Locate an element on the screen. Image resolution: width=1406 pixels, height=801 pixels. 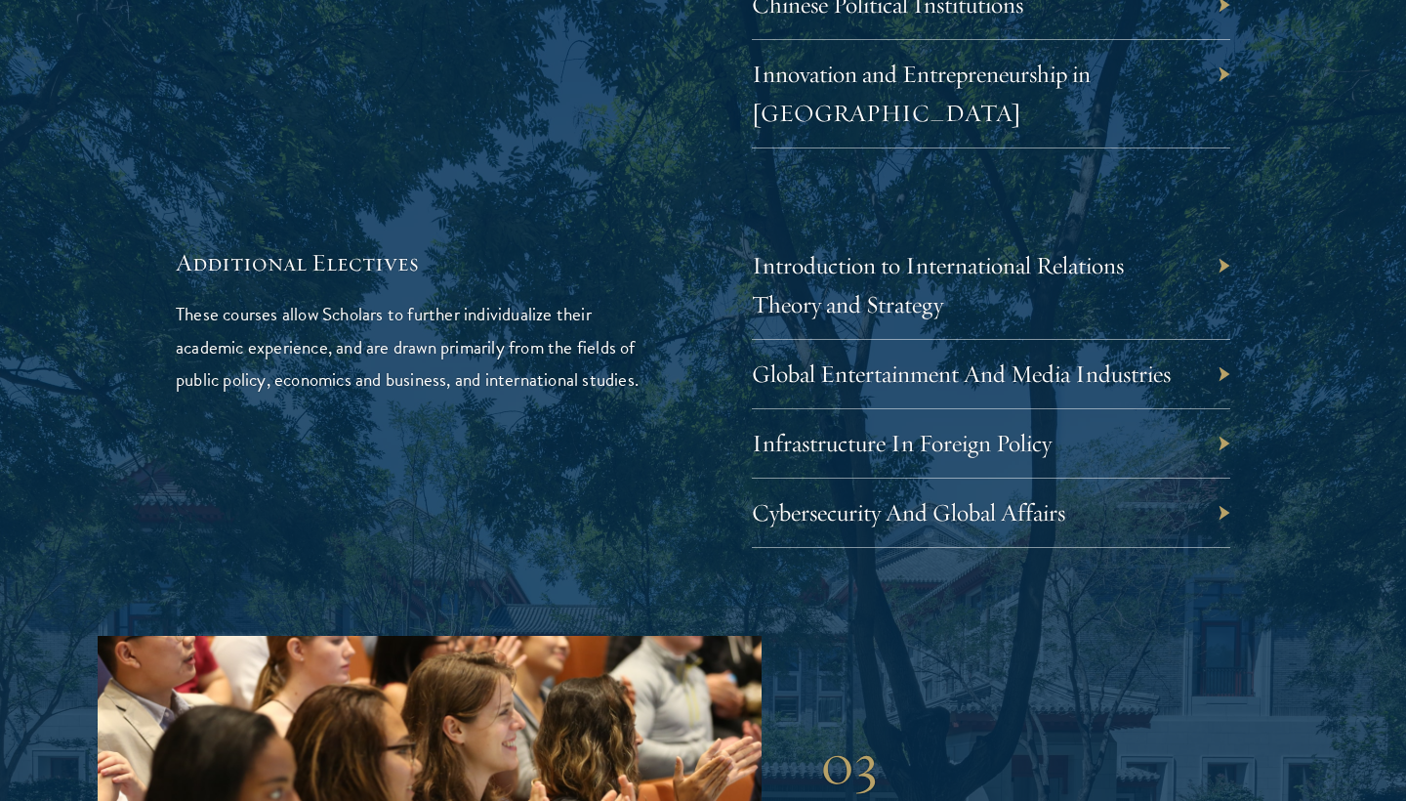
a: Infrastructure In Foreign Policy is located at coordinates (901, 442).